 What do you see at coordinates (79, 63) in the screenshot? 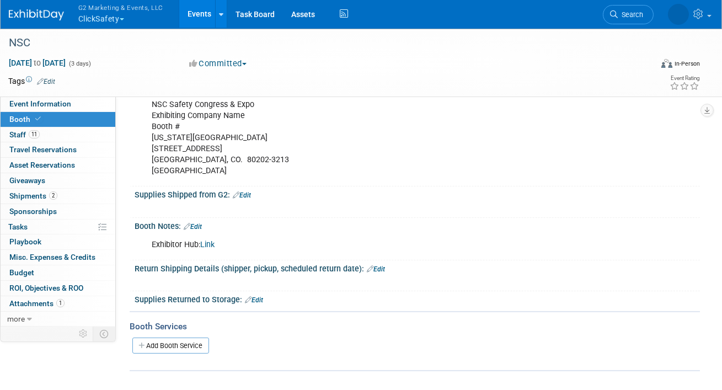
I see `span: (3 days)` at bounding box center [79, 63].